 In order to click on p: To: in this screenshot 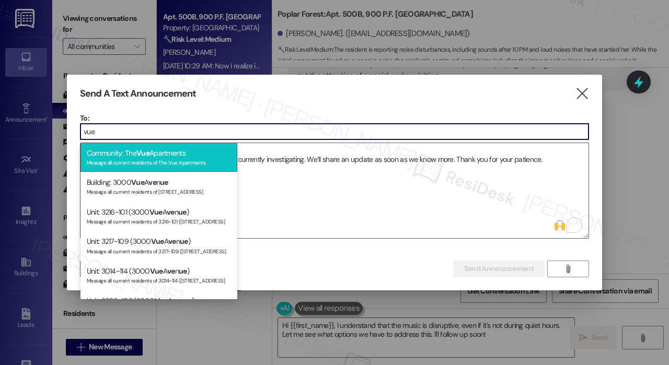, I will do `click(335, 118)`.